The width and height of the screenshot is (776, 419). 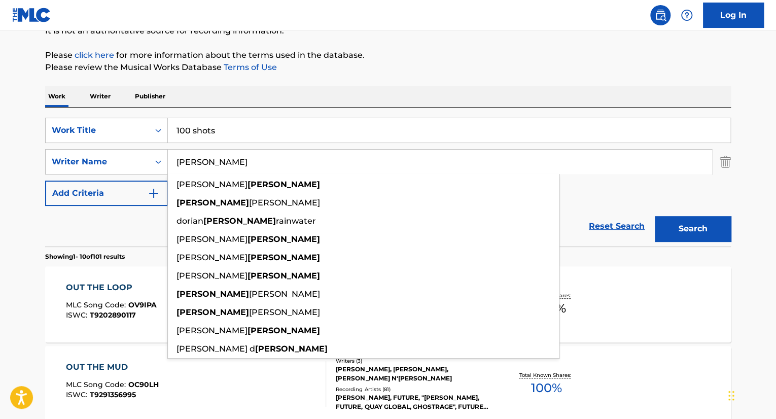 I want to click on span: dorian, so click(x=190, y=221).